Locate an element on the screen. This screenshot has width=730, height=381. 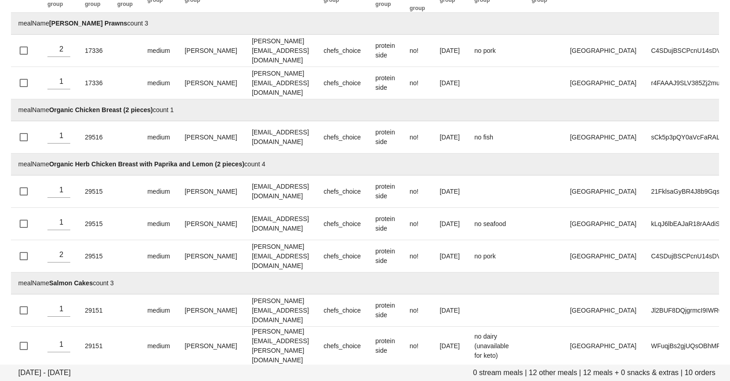
td: no seafood is located at coordinates (492, 224).